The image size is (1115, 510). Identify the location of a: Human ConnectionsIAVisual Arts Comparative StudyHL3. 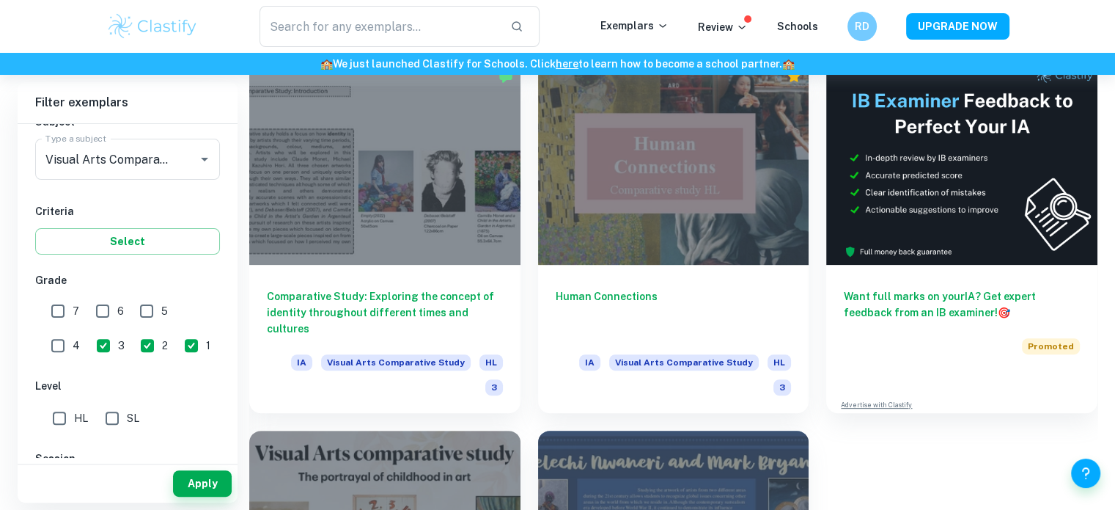
(674, 237).